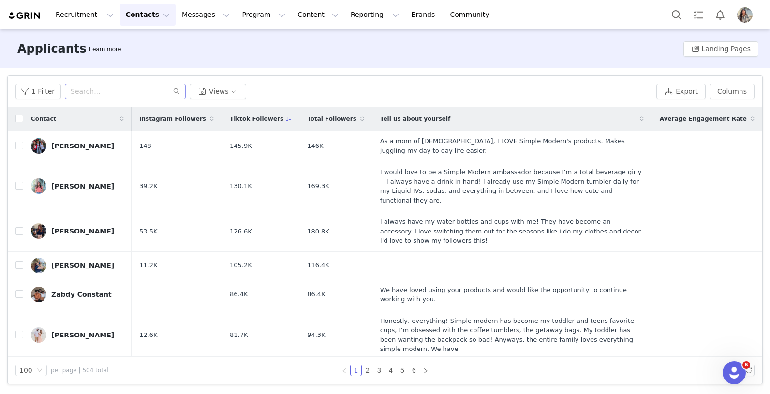  Describe the element at coordinates (145, 146) in the screenshot. I see `span: 148` at that location.